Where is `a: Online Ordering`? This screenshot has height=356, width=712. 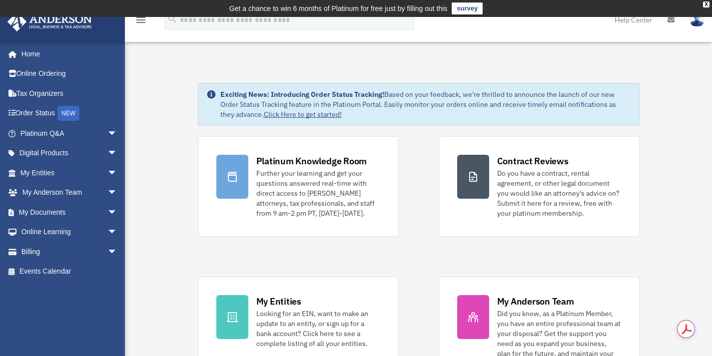
a: Online Ordering is located at coordinates (69, 74).